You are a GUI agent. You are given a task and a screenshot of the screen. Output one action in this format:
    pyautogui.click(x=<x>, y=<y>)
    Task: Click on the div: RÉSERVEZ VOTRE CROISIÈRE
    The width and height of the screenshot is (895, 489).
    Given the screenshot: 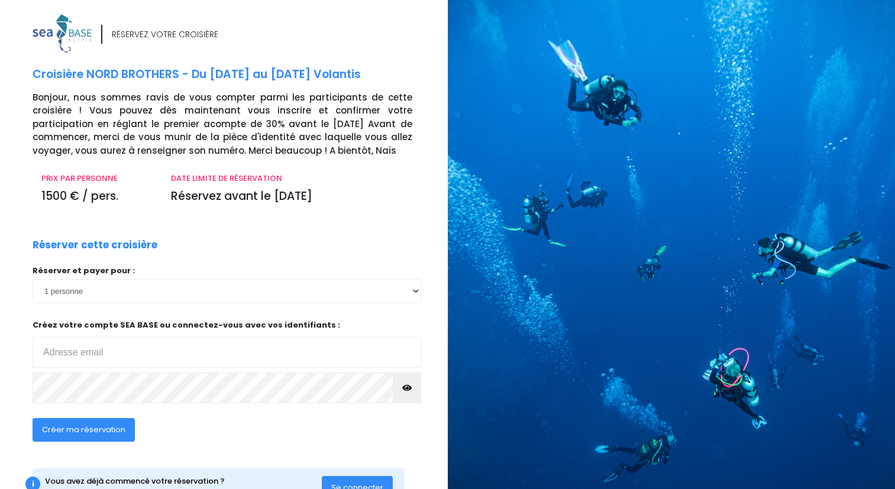 What is the action you would take?
    pyautogui.click(x=165, y=34)
    